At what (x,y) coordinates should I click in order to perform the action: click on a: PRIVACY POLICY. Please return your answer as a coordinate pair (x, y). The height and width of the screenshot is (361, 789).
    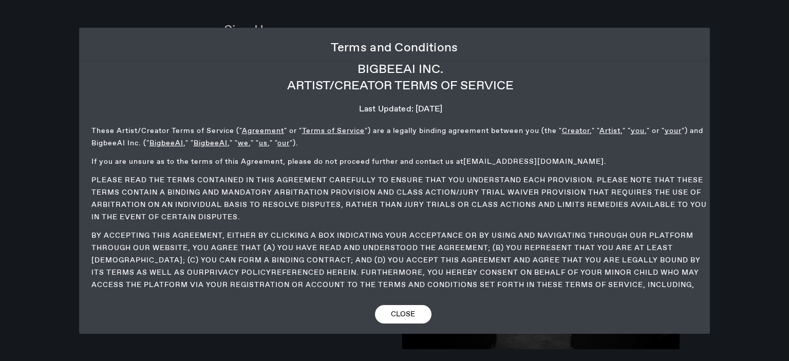
    Looking at the image, I should click on (238, 273).